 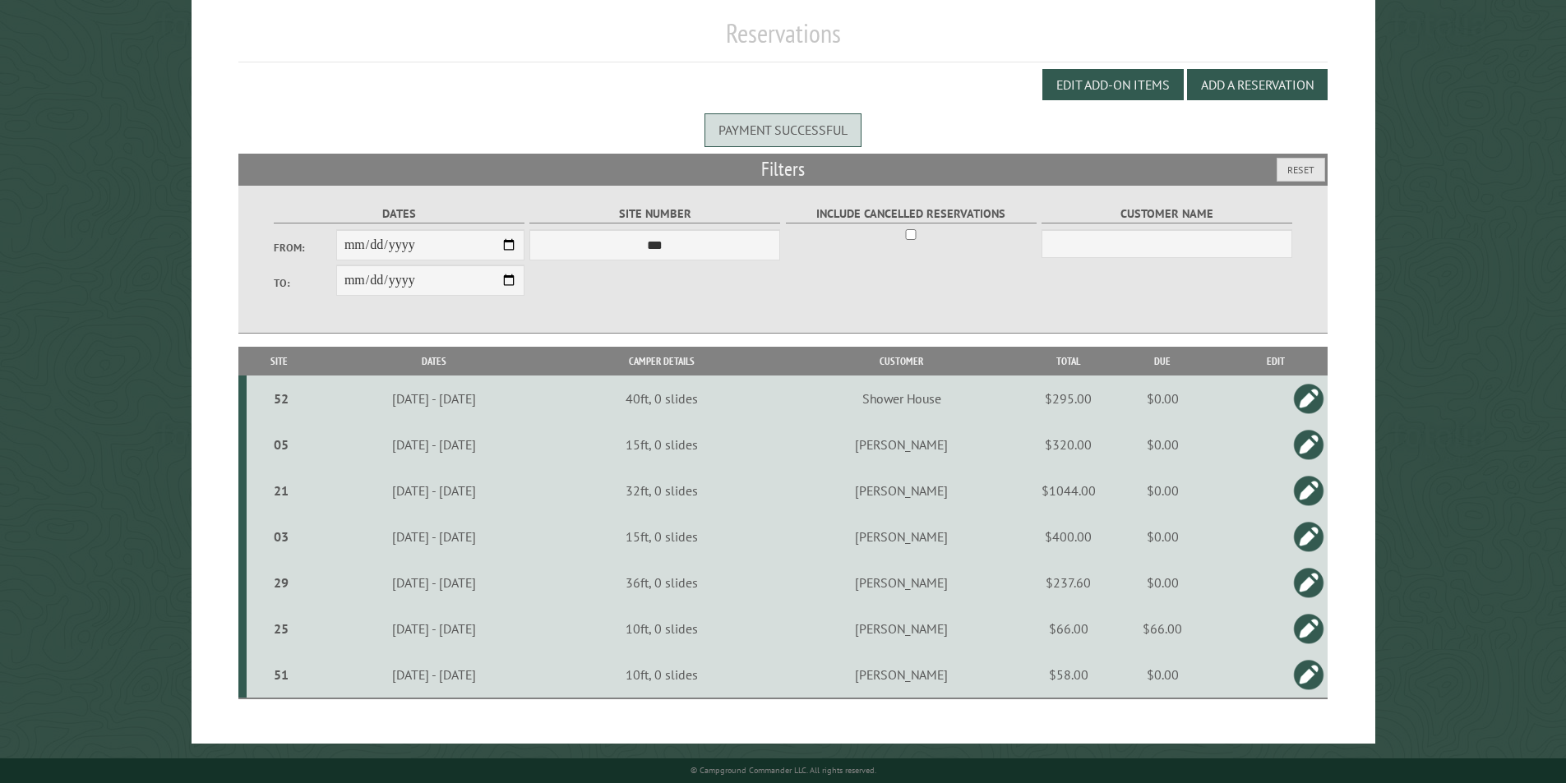 What do you see at coordinates (281, 537) in the screenshot?
I see `div: 03` at bounding box center [281, 537].